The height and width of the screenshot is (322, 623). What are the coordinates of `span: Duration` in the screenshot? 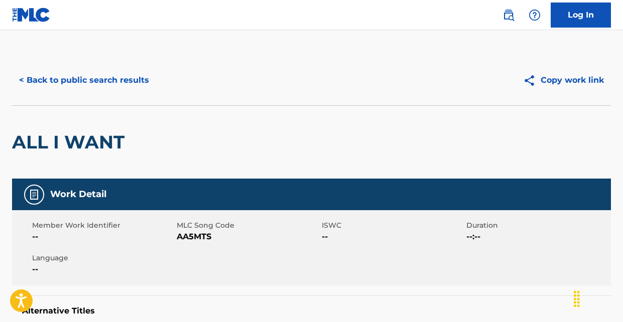 It's located at (537, 225).